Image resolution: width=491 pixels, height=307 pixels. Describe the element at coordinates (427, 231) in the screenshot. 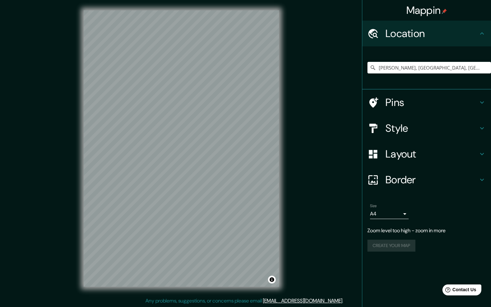

I see `p: Zoom level too high - zoom in more` at that location.